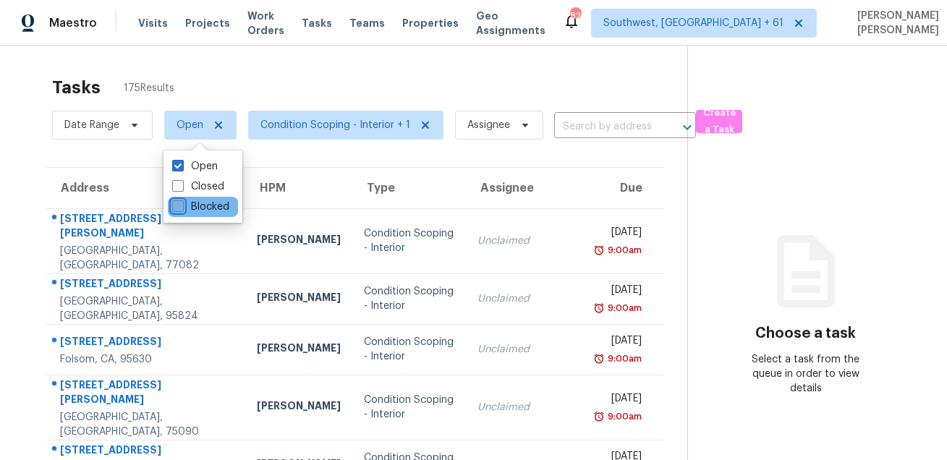  I want to click on label: Blocked, so click(200, 207).